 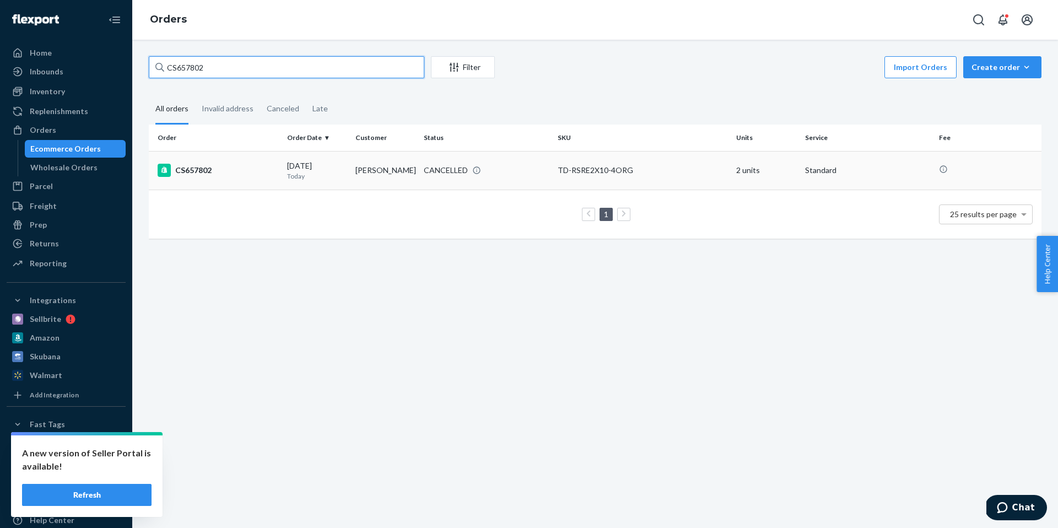 I want to click on button: Filter, so click(x=463, y=67).